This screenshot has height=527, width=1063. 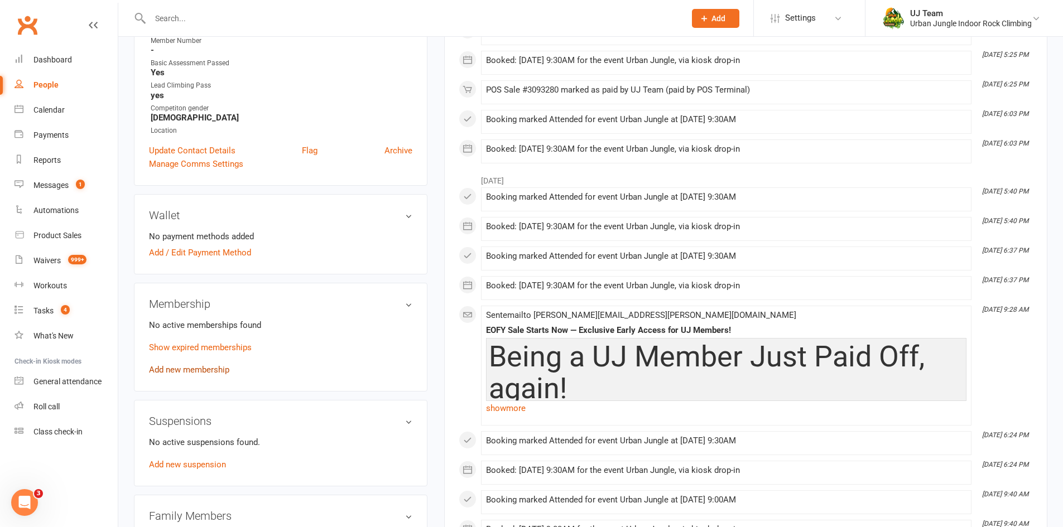 I want to click on h3: Membership, so click(x=281, y=304).